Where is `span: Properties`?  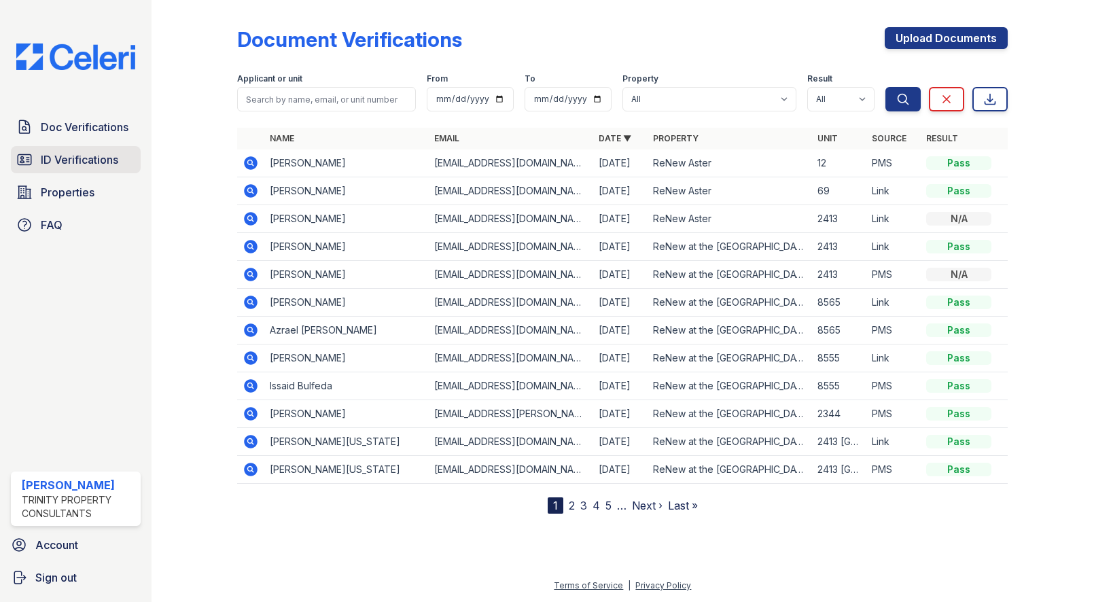
span: Properties is located at coordinates (67, 192).